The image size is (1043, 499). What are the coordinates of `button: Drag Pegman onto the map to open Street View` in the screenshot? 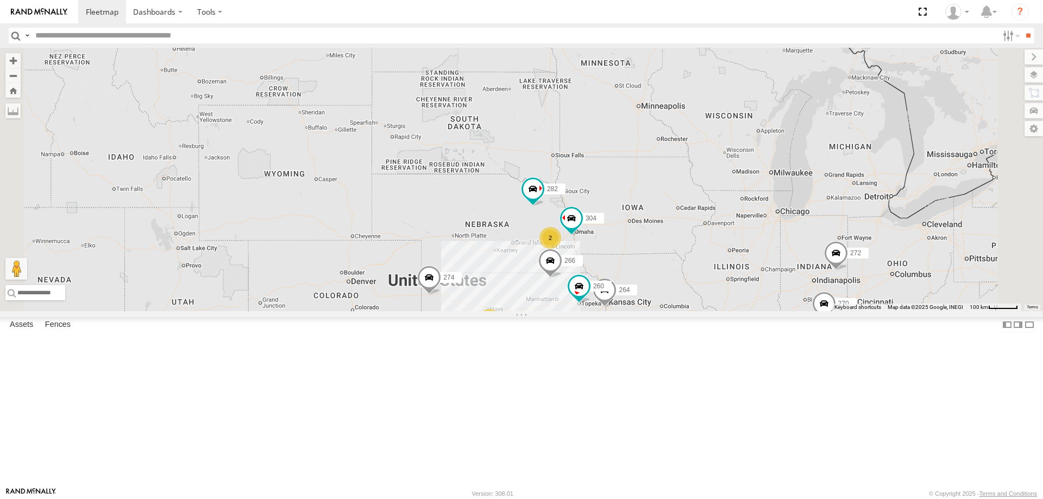 It's located at (16, 269).